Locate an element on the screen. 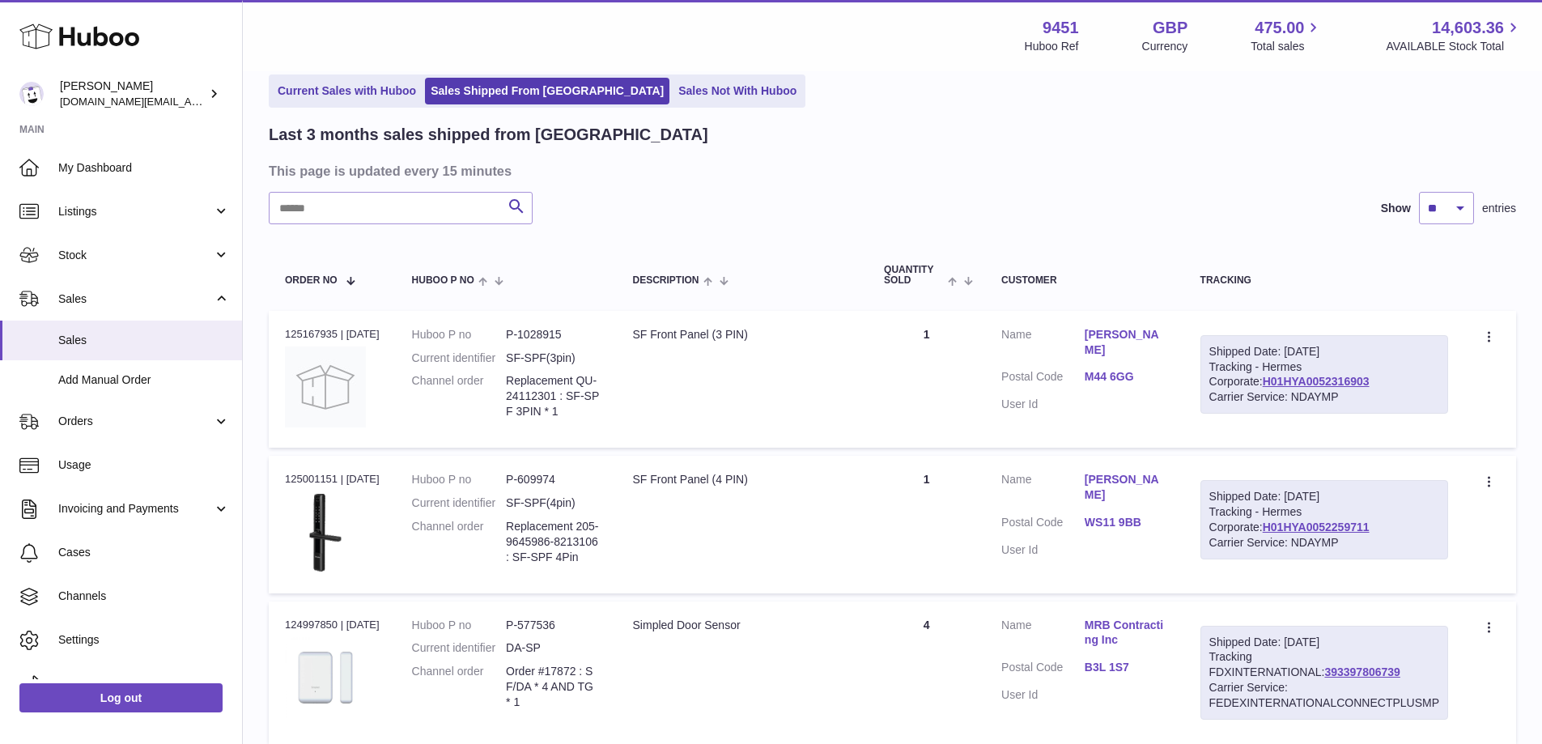 This screenshot has height=744, width=1542. a: H01HYA0052316903 is located at coordinates (1317, 381).